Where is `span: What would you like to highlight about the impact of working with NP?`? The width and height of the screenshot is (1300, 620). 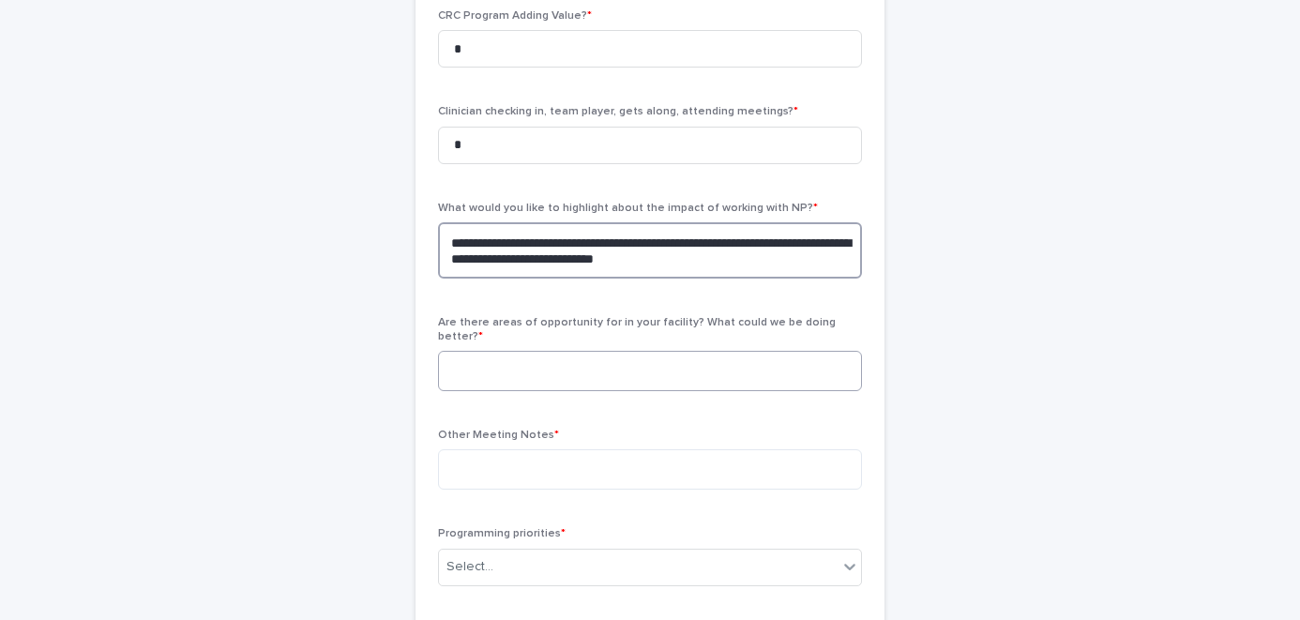 span: What would you like to highlight about the impact of working with NP? is located at coordinates (627, 208).